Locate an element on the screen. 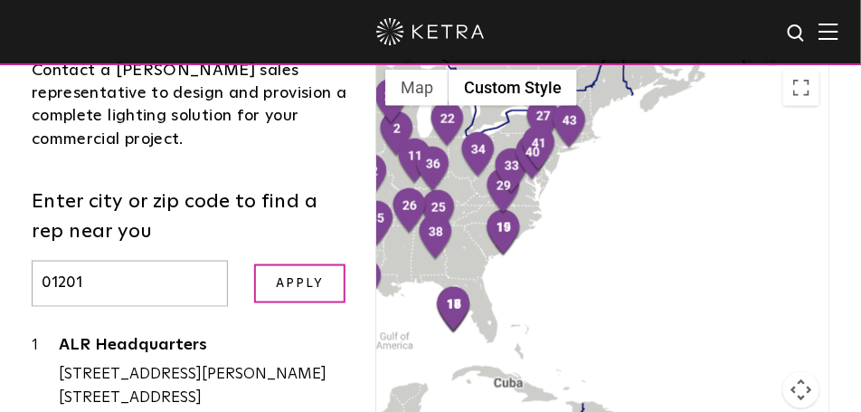  label: Enter city or zip code to find a rep near you is located at coordinates (190, 217).